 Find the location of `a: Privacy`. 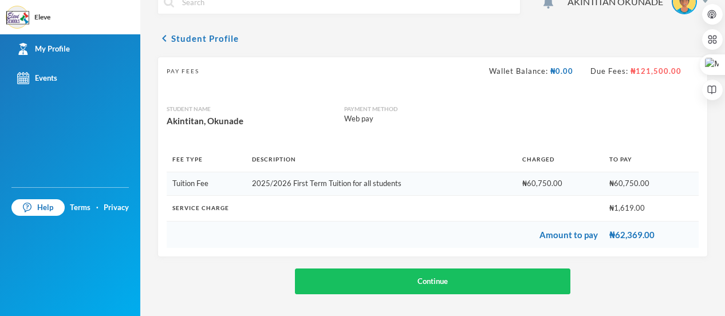

a: Privacy is located at coordinates (116, 208).